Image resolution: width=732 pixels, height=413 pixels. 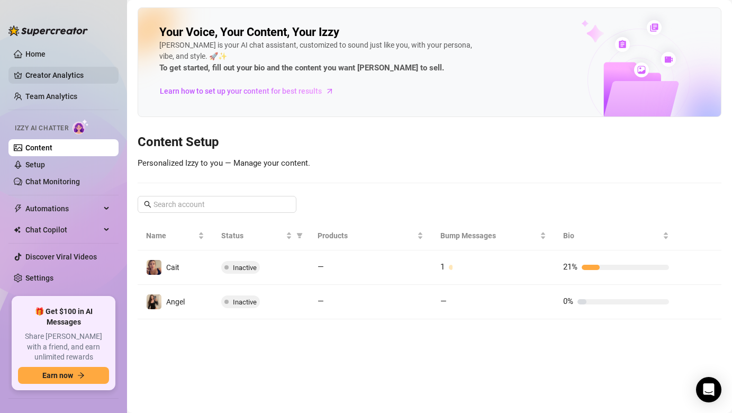 I want to click on span: search, so click(x=148, y=204).